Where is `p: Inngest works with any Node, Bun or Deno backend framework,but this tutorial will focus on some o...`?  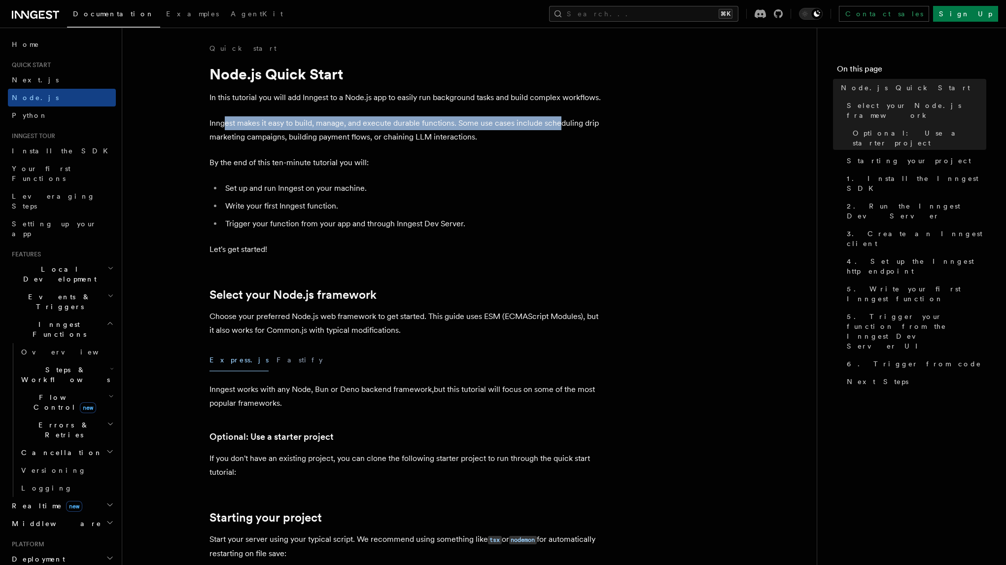 p: Inngest works with any Node, Bun or Deno backend framework,but this tutorial will focus on some o... is located at coordinates (407, 396).